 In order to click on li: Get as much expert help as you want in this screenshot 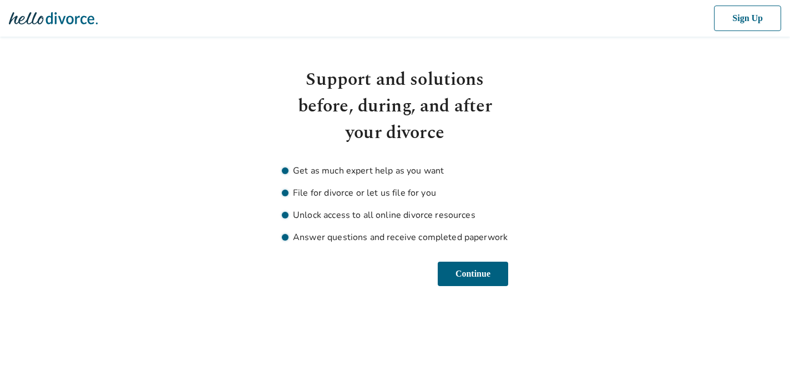, I will do `click(395, 171)`.